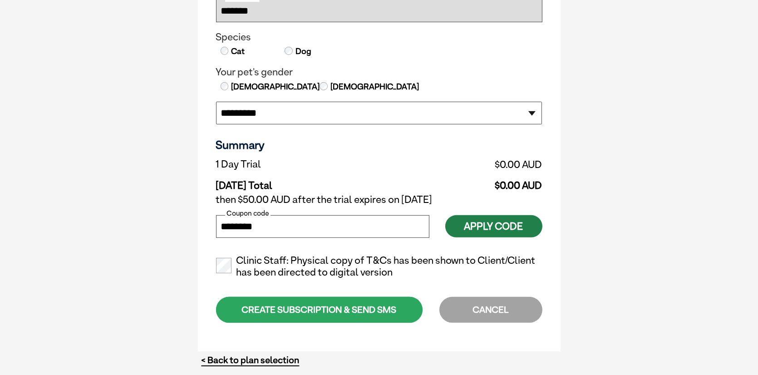 The image size is (758, 375). Describe the element at coordinates (379, 72) in the screenshot. I see `legend: Your pet's gender` at that location.